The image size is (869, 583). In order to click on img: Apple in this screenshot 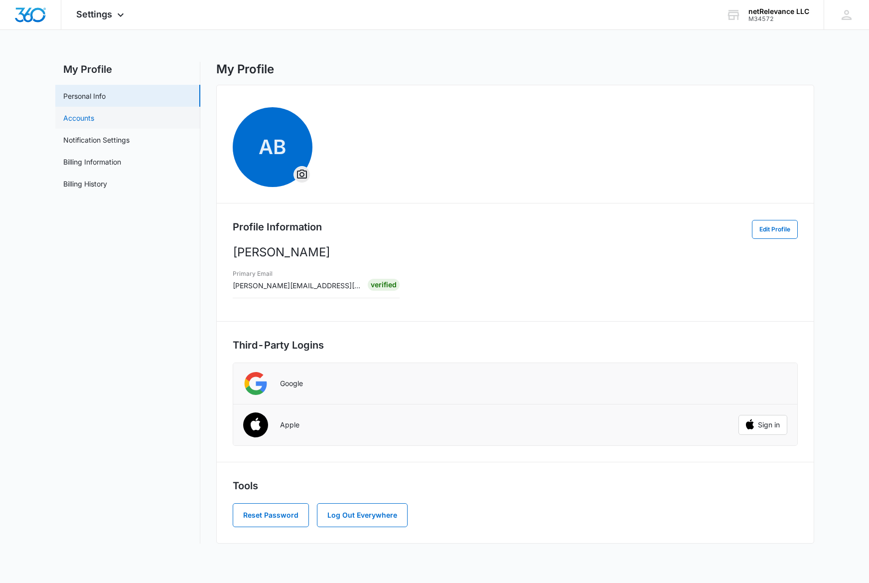, I will do `click(255, 425)`.